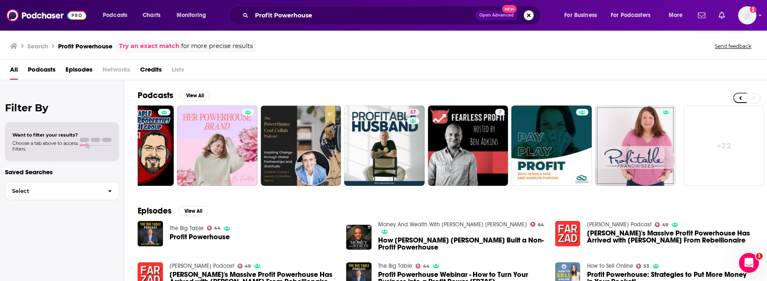 The width and height of the screenshot is (767, 281). Describe the element at coordinates (393, 15) in the screenshot. I see `div: Search podcasts, credits, & more...` at that location.